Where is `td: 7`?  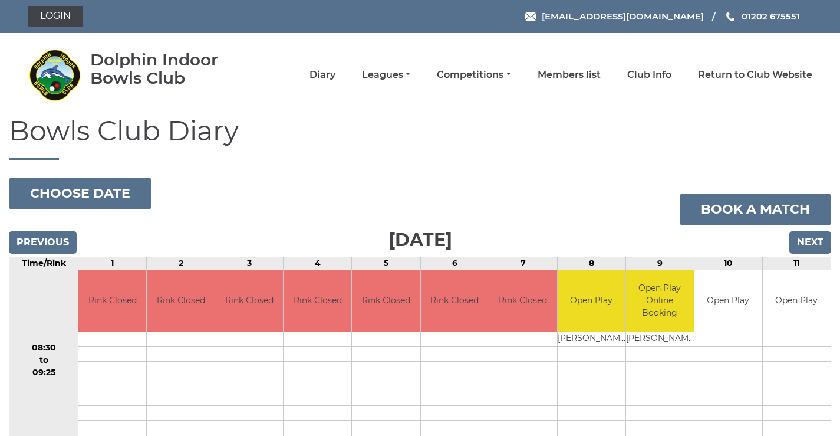 td: 7 is located at coordinates (523, 263).